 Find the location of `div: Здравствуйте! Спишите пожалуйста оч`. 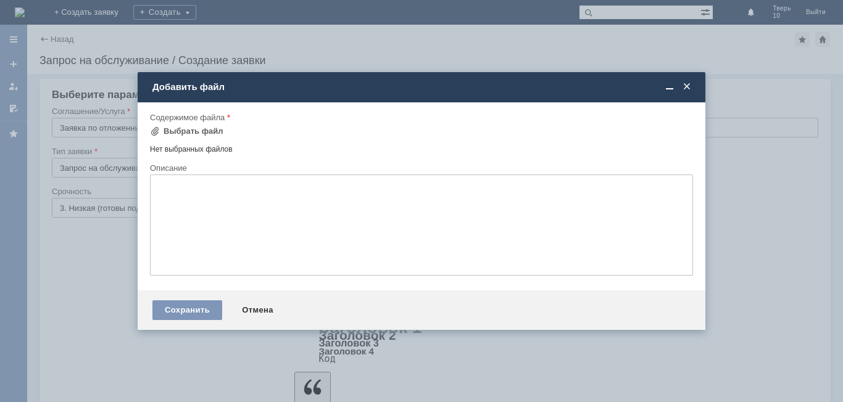

div: Здравствуйте! Спишите пожалуйста оч is located at coordinates (93, 10).